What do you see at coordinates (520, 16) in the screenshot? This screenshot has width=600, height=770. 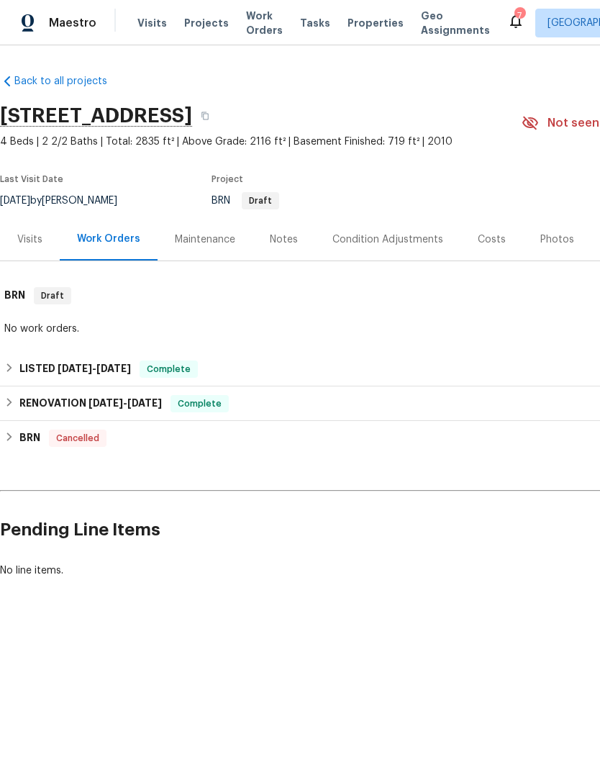 I see `div: 7` at bounding box center [520, 16].